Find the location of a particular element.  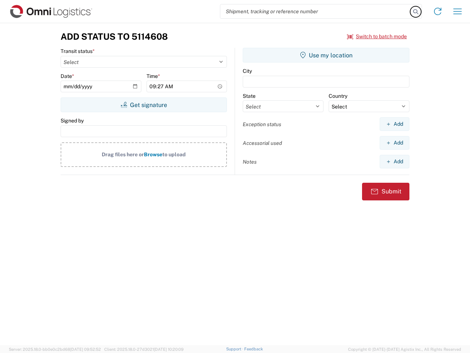

label: City is located at coordinates (247, 71).